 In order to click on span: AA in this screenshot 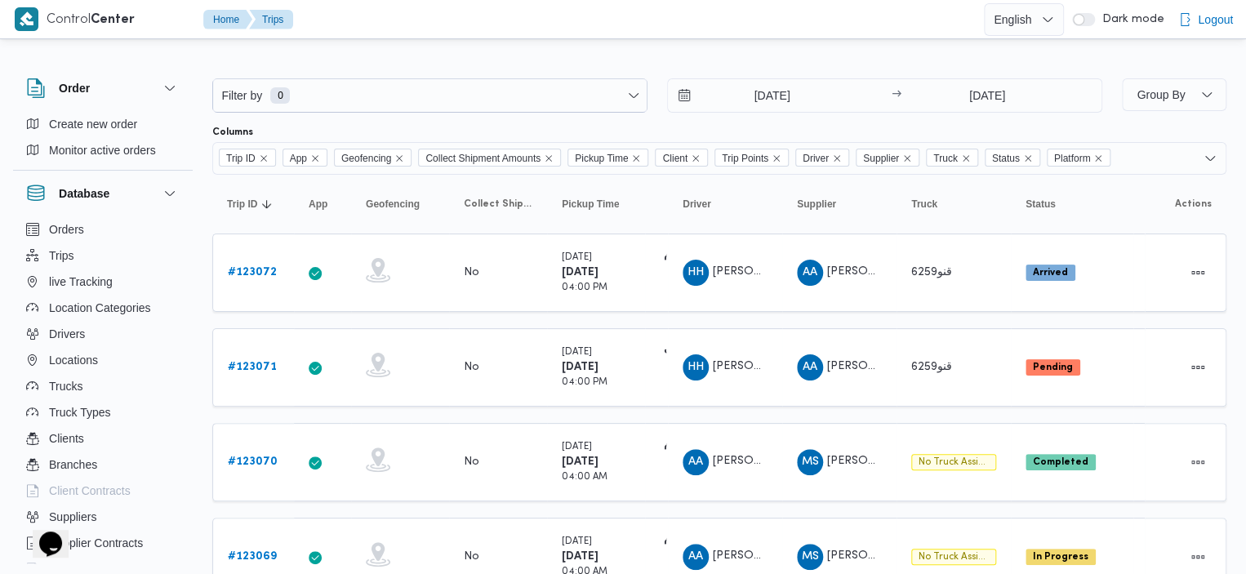, I will do `click(695, 557)`.